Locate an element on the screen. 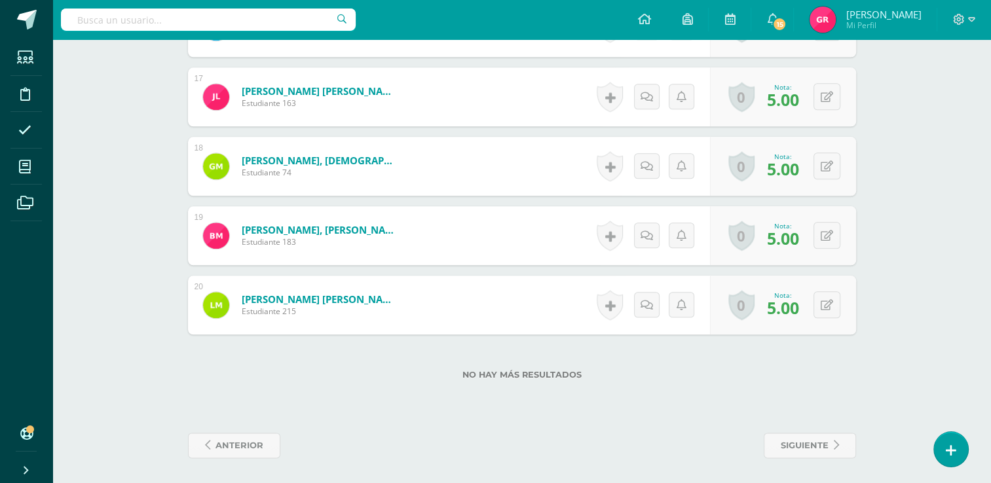 The image size is (991, 483). a: siguiente is located at coordinates (809, 445).